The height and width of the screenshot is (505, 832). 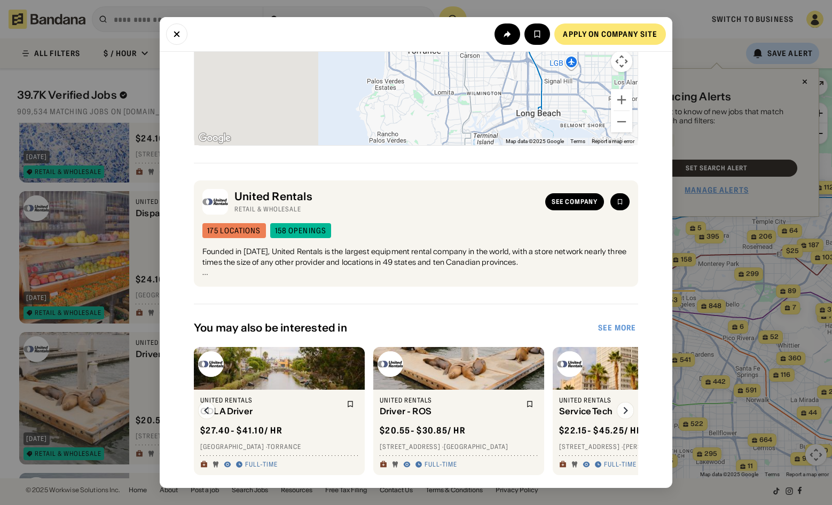 What do you see at coordinates (177, 34) in the screenshot?
I see `button: Close` at bounding box center [177, 34].